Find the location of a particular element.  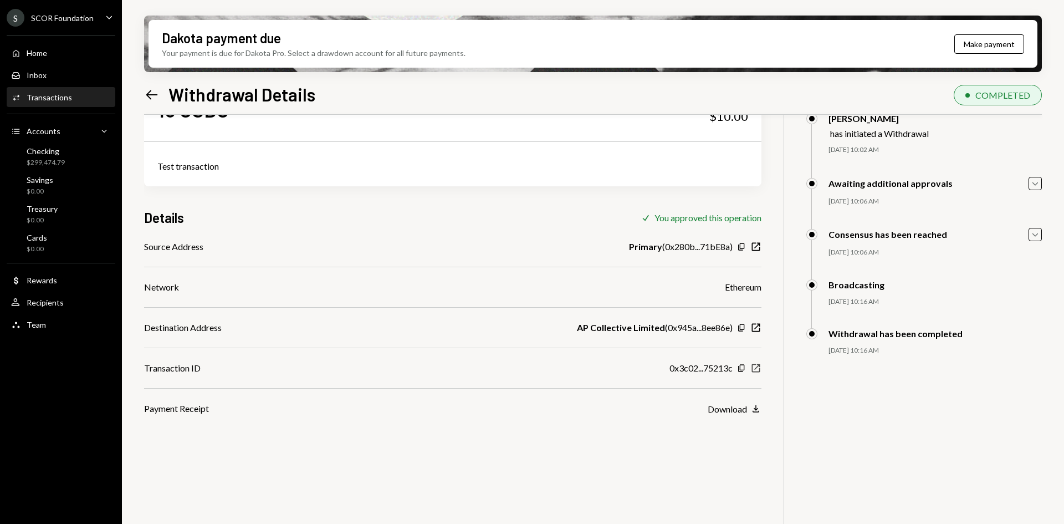

a: Recipients is located at coordinates (61, 302).